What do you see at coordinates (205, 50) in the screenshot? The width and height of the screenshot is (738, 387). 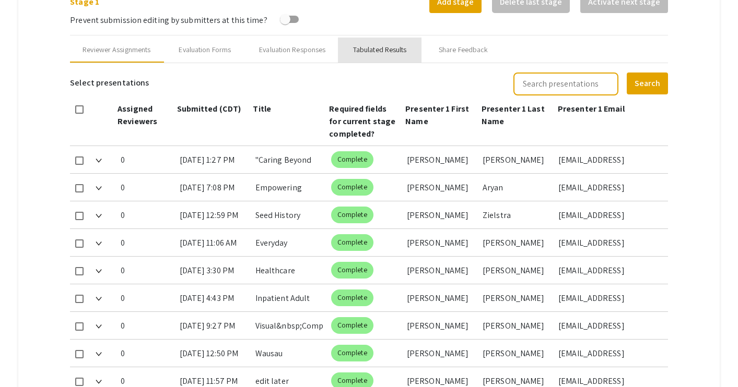 I see `div: Evaluation Forms` at bounding box center [205, 50].